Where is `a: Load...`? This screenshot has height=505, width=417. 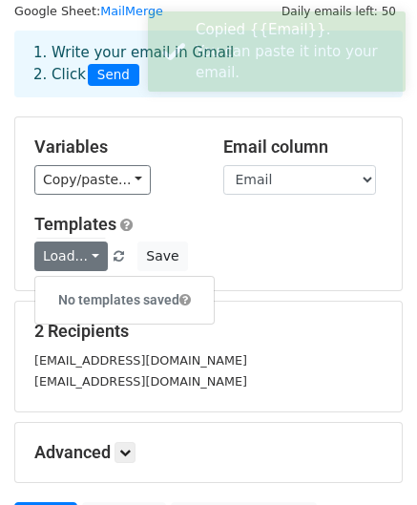
a: Load... is located at coordinates (71, 256).